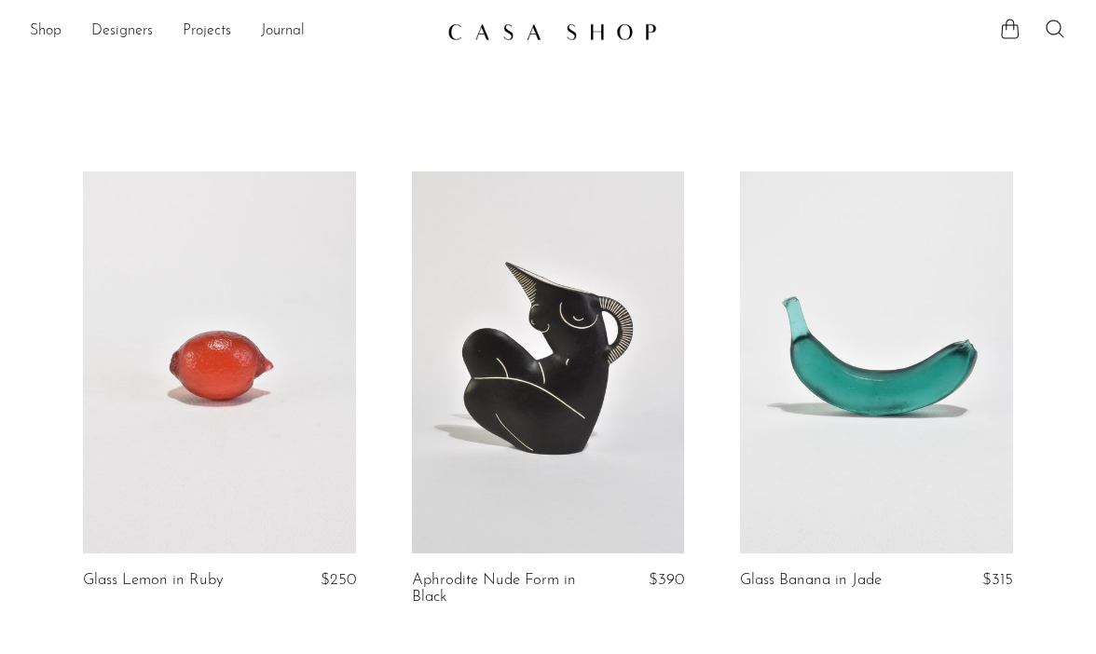 The image size is (1096, 654). Describe the element at coordinates (231, 32) in the screenshot. I see `nav: Desktop navigation` at that location.